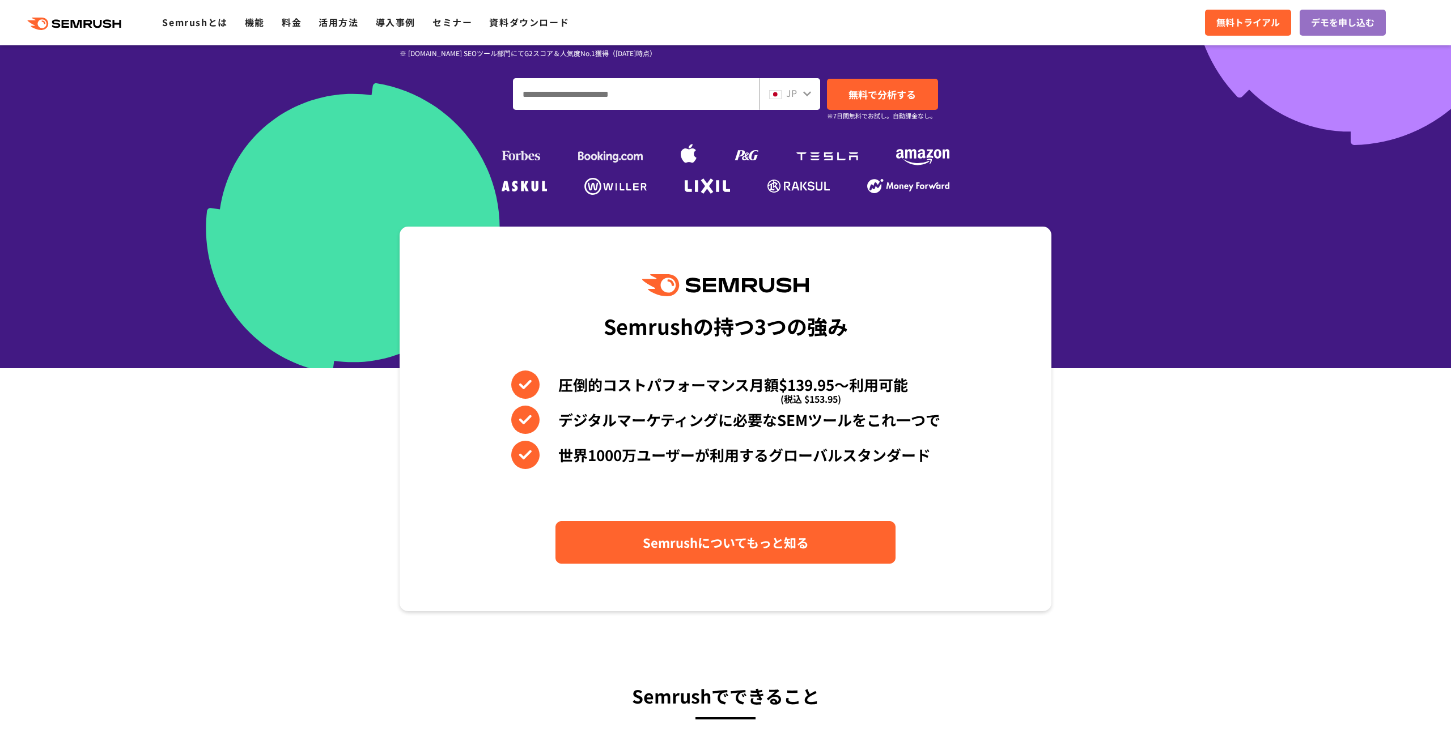 The height and width of the screenshot is (733, 1451). Describe the element at coordinates (882, 94) in the screenshot. I see `a: 無料で分析する` at that location.